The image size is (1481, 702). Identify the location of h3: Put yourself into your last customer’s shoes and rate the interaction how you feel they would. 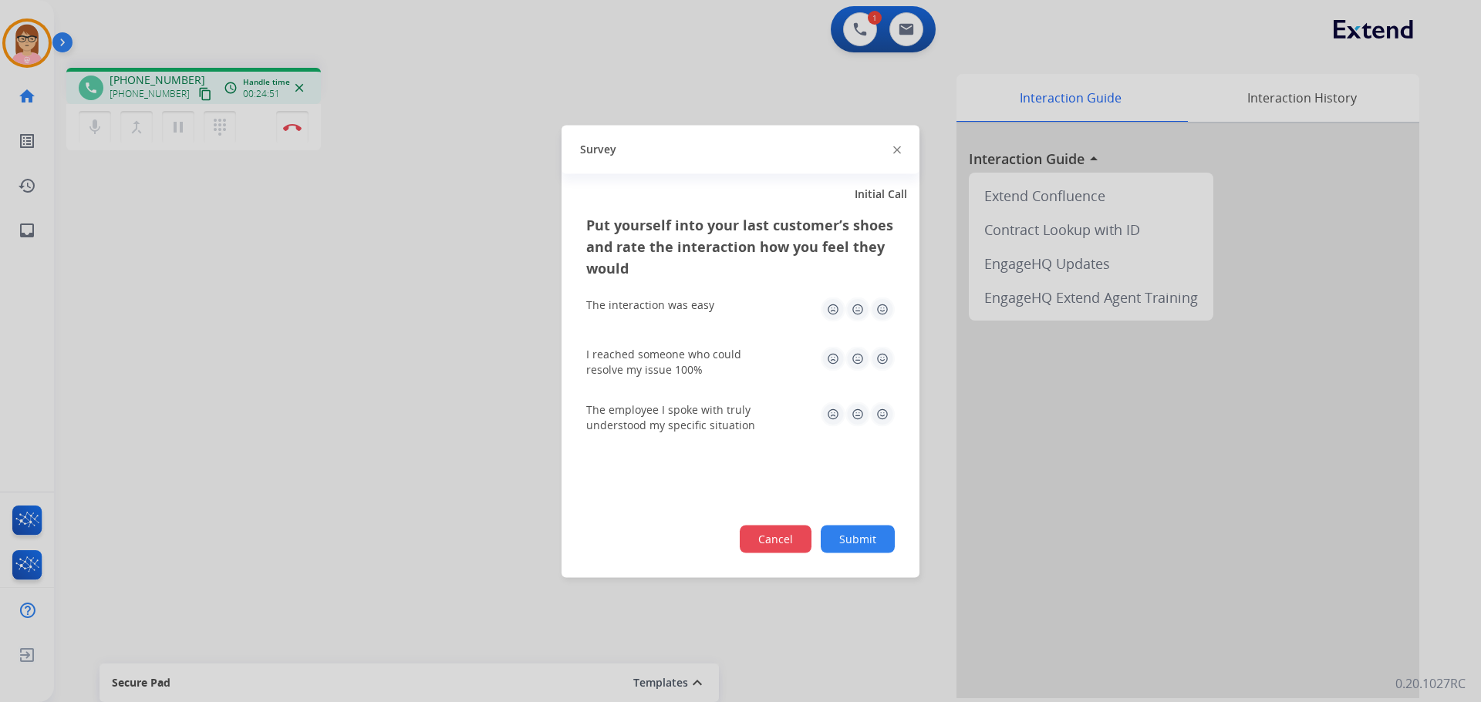
(740, 246).